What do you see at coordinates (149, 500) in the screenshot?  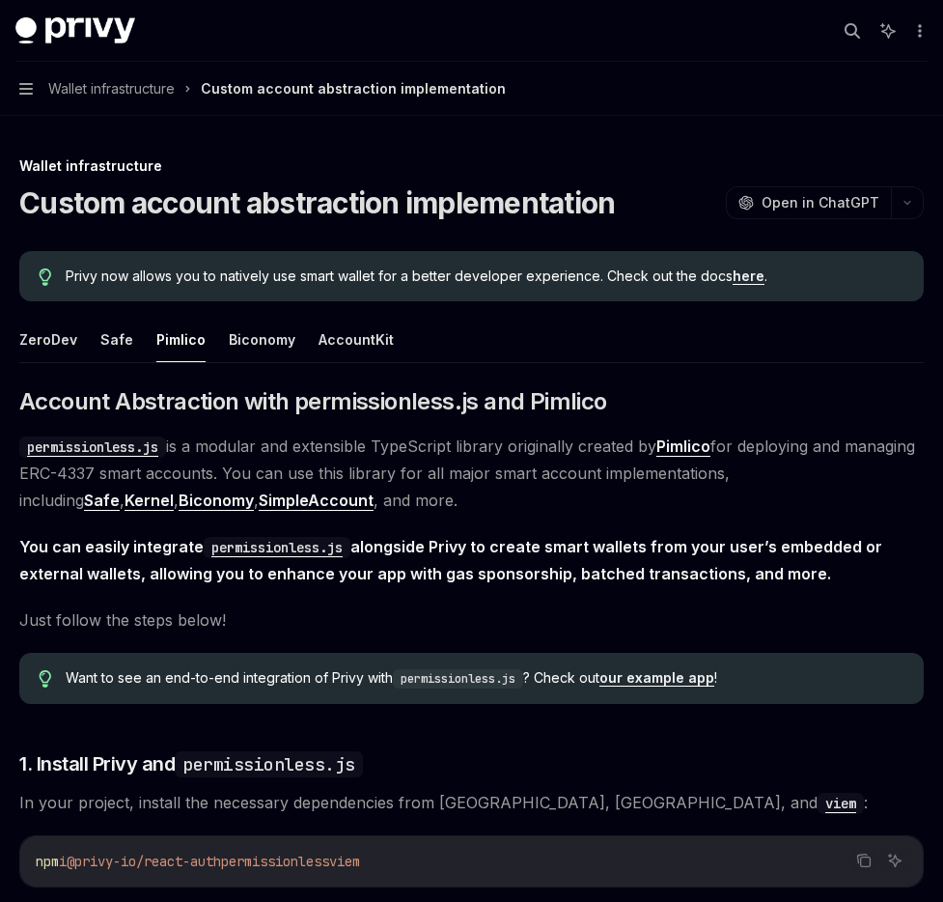 I see `a: Kernel` at bounding box center [149, 500].